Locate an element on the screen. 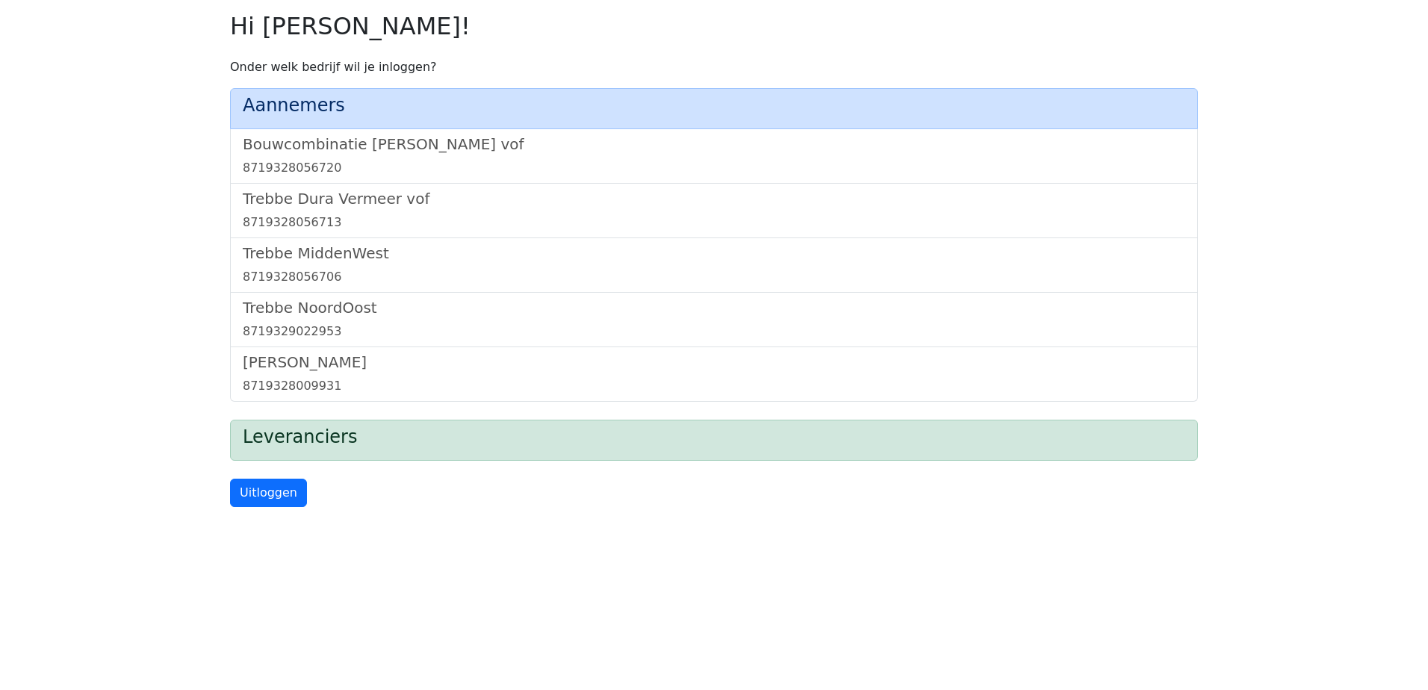 Image resolution: width=1428 pixels, height=690 pixels. h4: Aannemers is located at coordinates (714, 105).